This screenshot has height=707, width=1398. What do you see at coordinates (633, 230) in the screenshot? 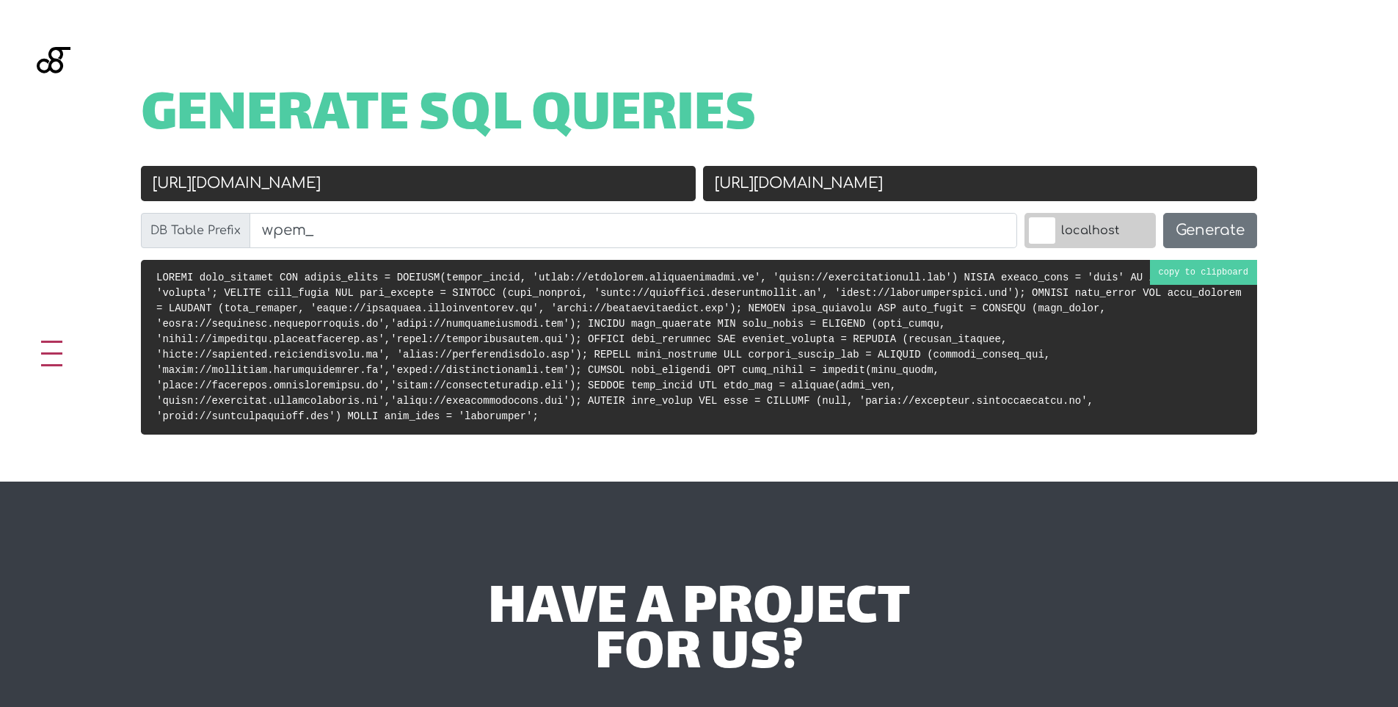
I see `input: wp_` at bounding box center [633, 230].